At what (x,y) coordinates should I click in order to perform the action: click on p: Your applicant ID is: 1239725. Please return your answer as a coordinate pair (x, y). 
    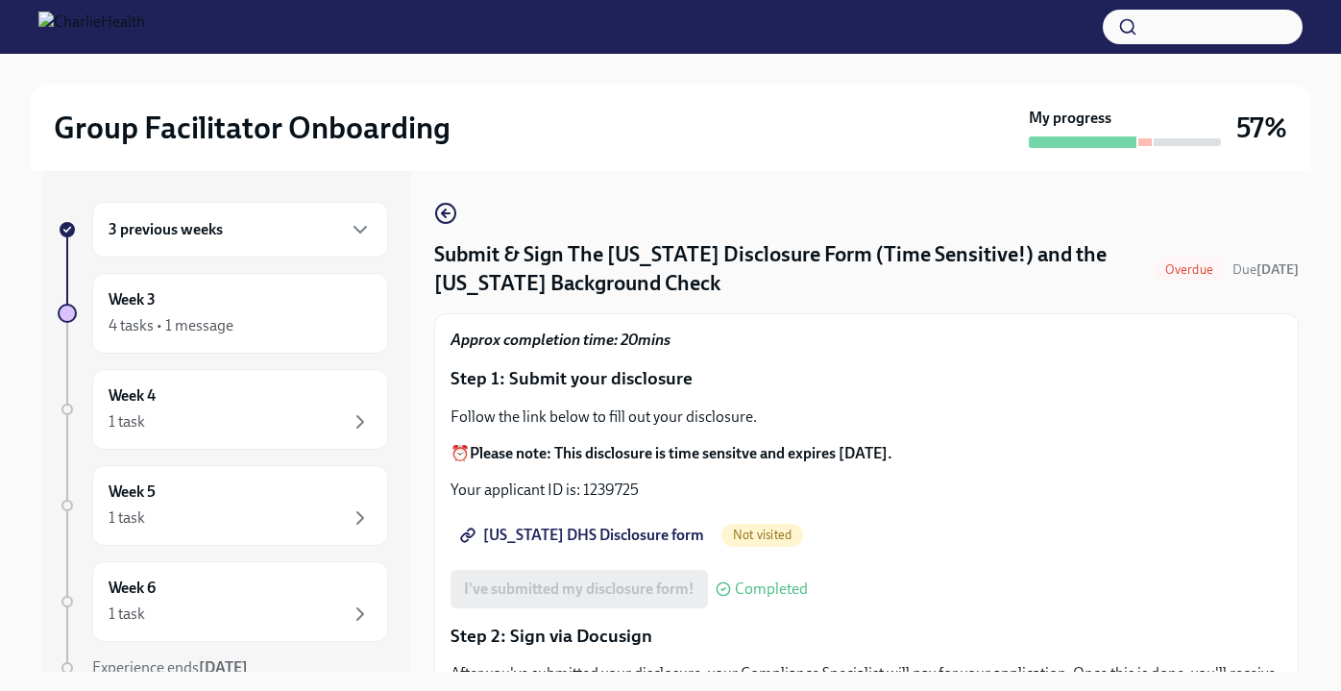
    Looking at the image, I should click on (867, 490).